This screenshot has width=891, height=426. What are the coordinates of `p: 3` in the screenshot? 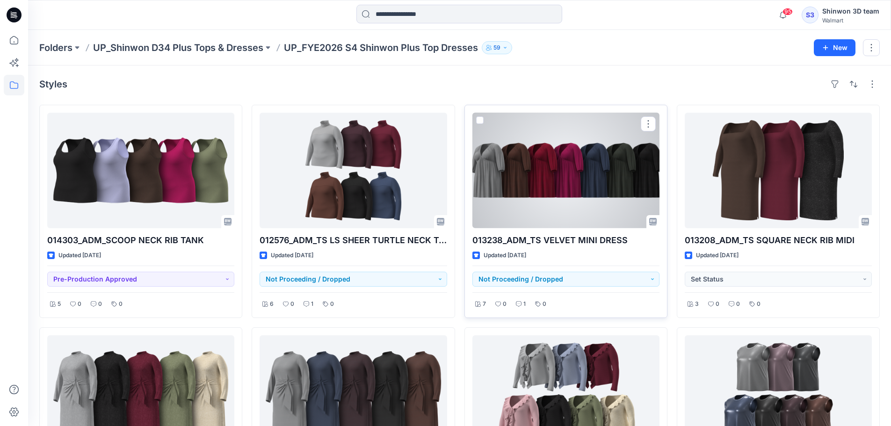 It's located at (697, 304).